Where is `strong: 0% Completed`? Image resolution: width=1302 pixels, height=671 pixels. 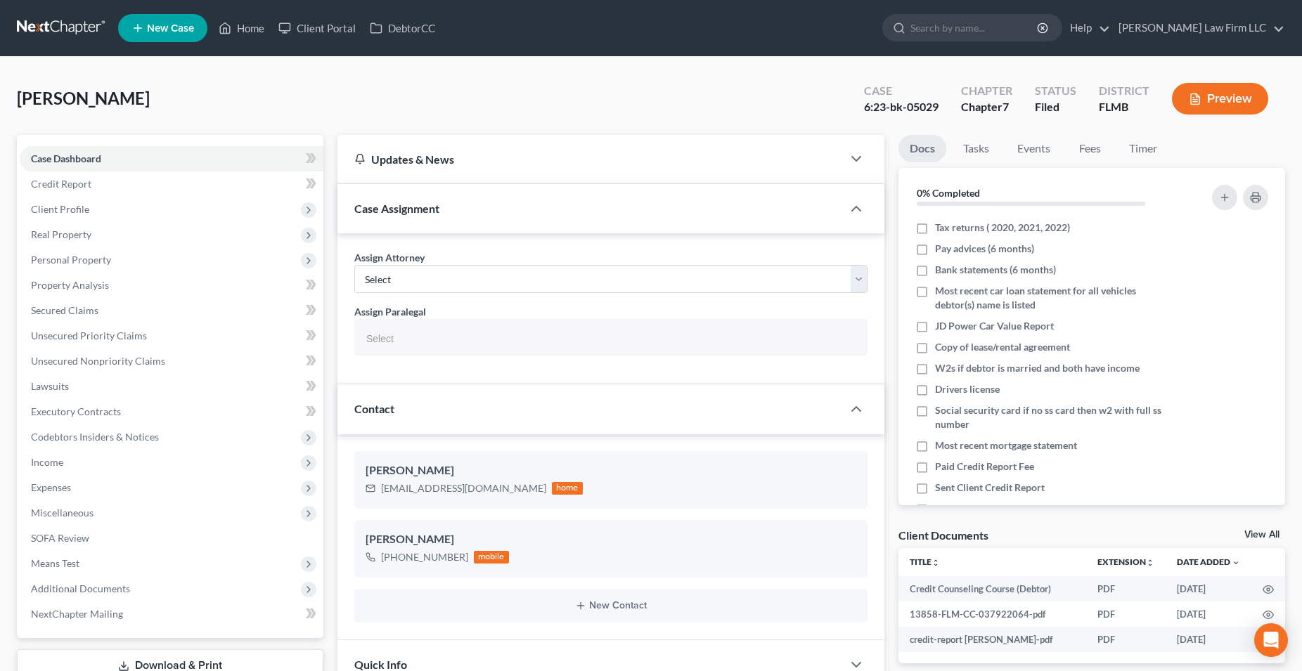 strong: 0% Completed is located at coordinates (948, 193).